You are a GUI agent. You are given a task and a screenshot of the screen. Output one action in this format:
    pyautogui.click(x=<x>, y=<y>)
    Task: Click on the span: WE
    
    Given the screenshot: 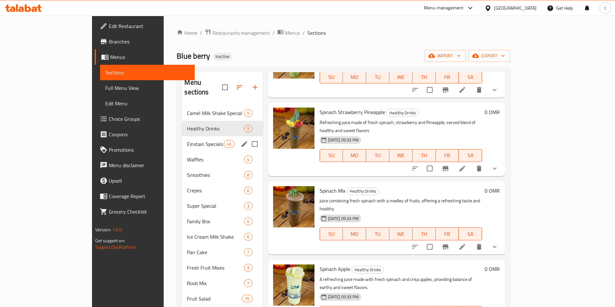 What is the action you would take?
    pyautogui.click(x=401, y=77)
    